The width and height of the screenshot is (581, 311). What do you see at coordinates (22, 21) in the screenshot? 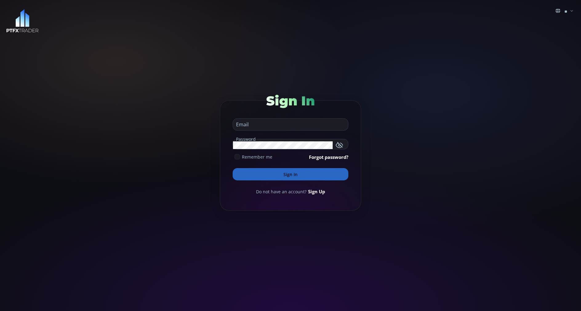
I see `img: LOGO` at bounding box center [22, 21].